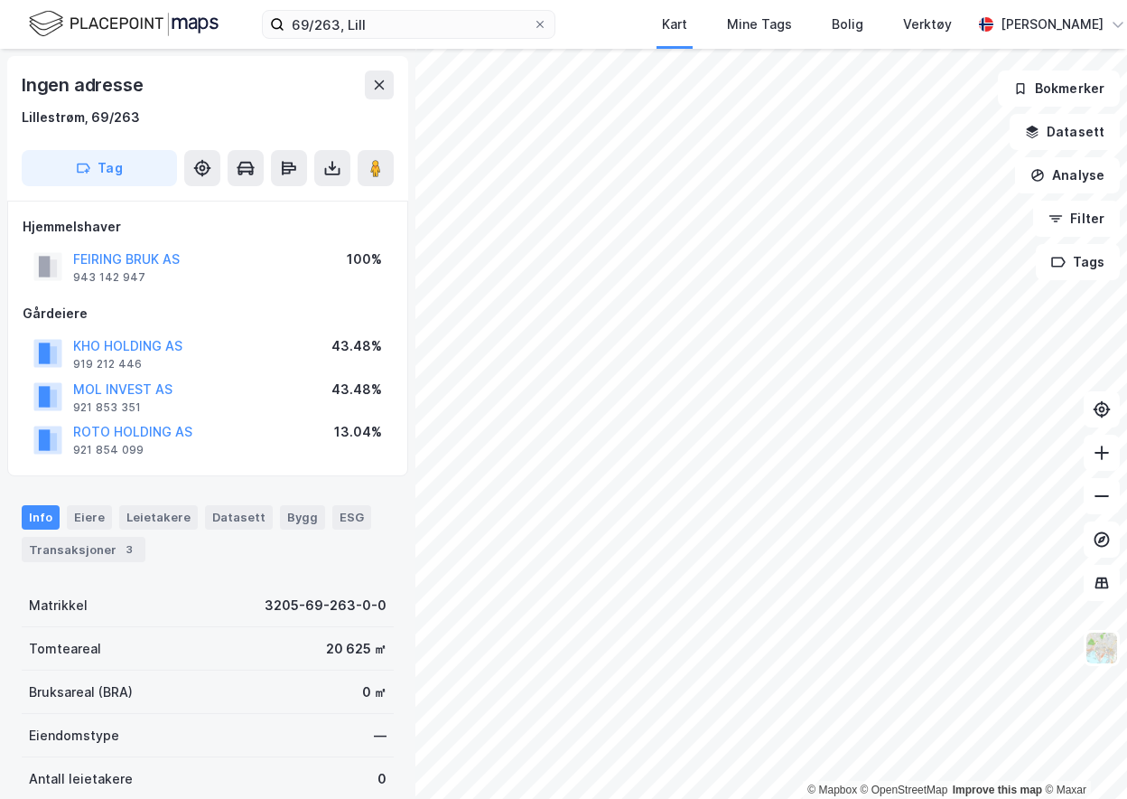 Image resolution: width=1127 pixels, height=799 pixels. Describe the element at coordinates (847, 24) in the screenshot. I see `div: Bolig` at that location.